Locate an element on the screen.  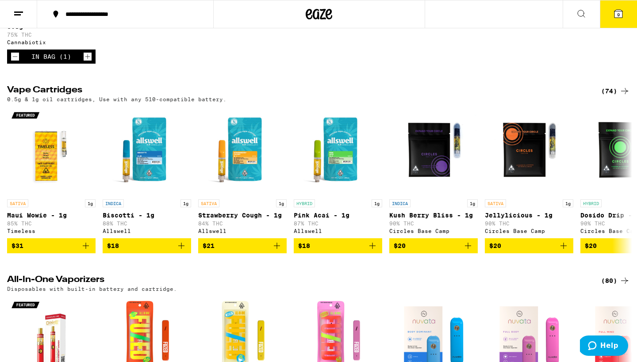
span: $21 is located at coordinates (208, 246).